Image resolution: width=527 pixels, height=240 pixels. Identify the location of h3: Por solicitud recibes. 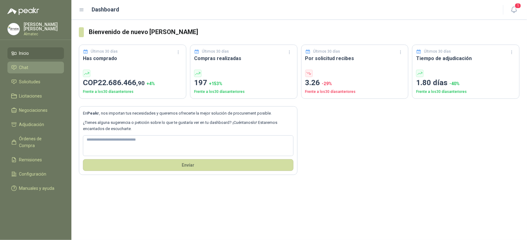
(355, 58).